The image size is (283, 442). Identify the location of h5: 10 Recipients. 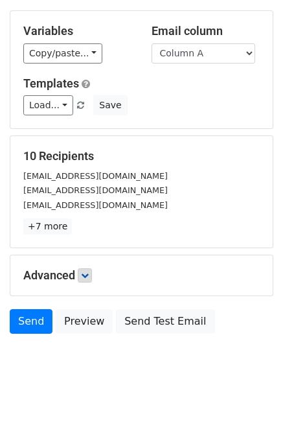
(141, 156).